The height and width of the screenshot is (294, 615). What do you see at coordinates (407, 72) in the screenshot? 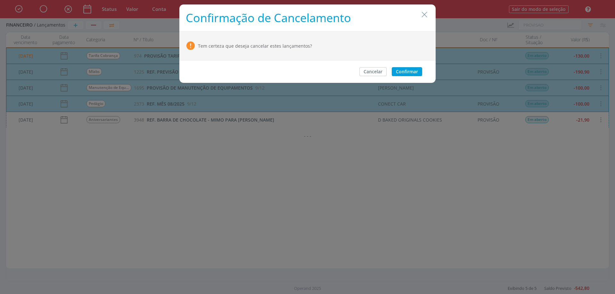
I see `button: Confirmar` at bounding box center [407, 72].